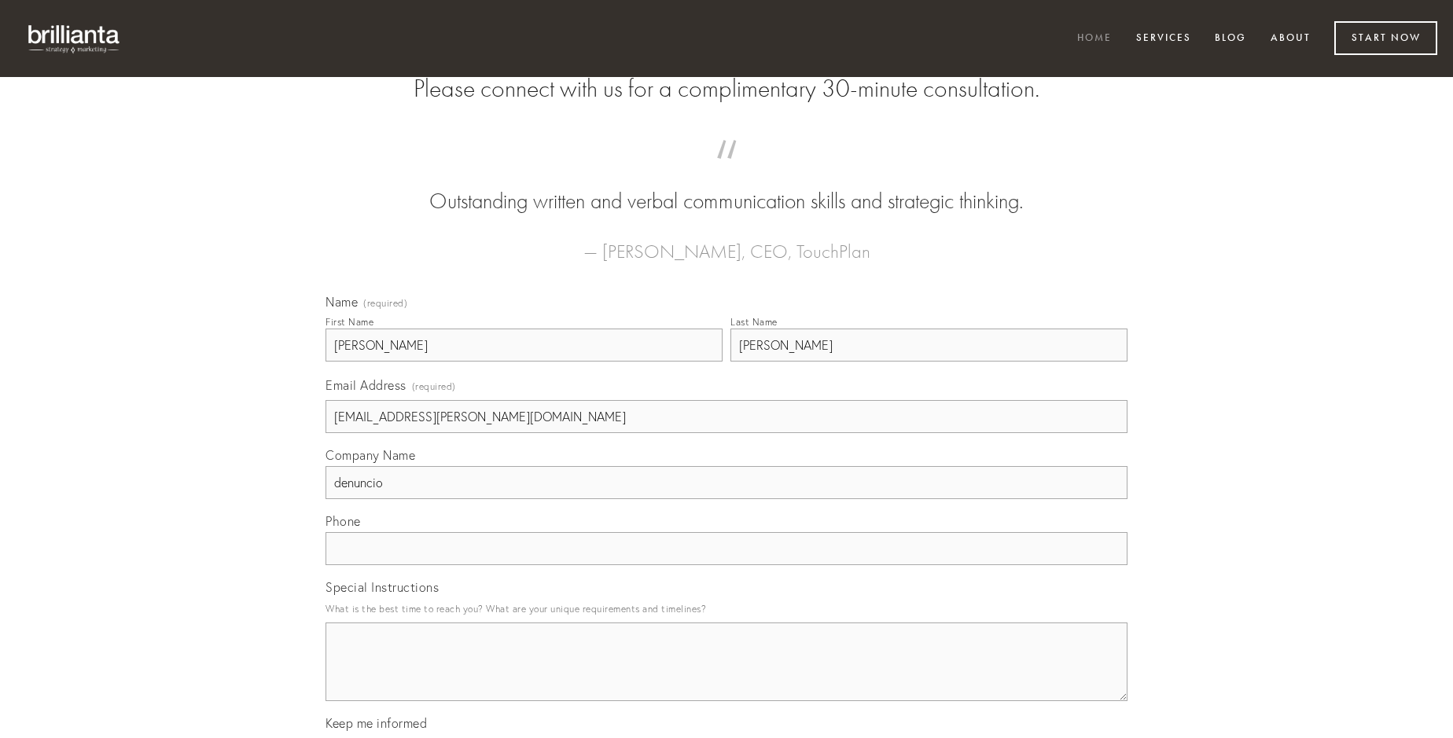 The height and width of the screenshot is (738, 1453). Describe the element at coordinates (1230, 39) in the screenshot. I see `a: Blog` at that location.